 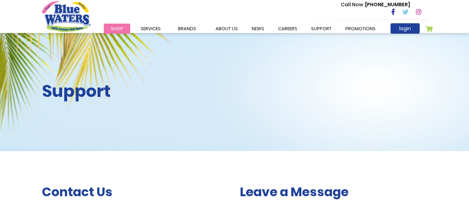 I want to click on a: Shop, so click(x=117, y=28).